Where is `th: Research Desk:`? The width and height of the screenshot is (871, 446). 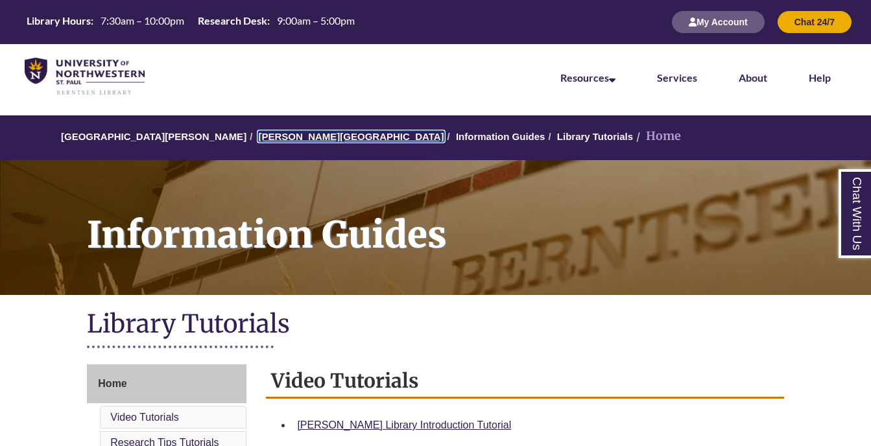
th: Research Desk: is located at coordinates (232, 21).